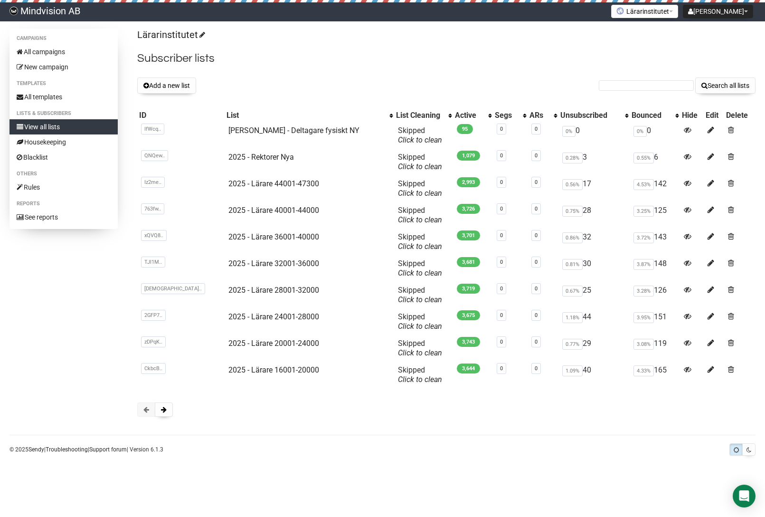  I want to click on th: List: No sort applied, activate to apply an ascending sort, so click(309, 115).